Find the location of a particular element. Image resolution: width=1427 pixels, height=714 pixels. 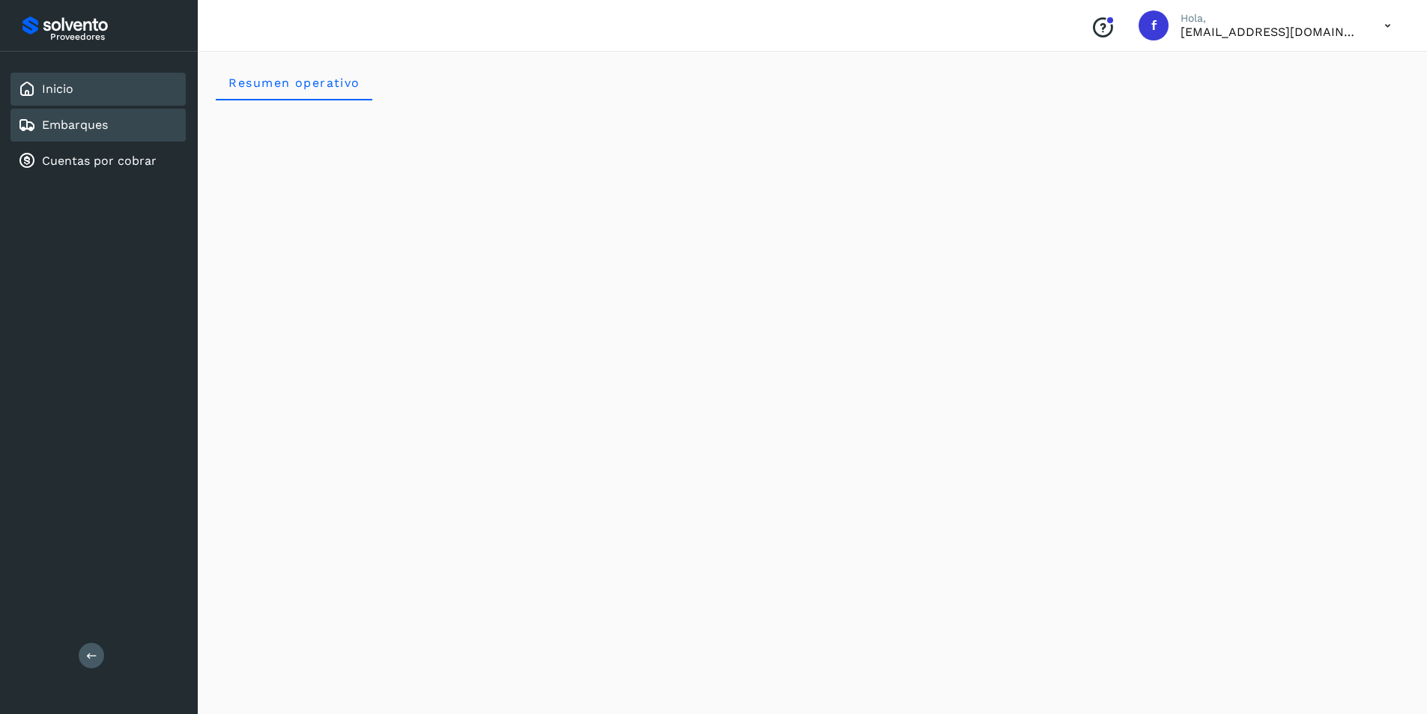

p: Hola, is located at coordinates (1270, 18).